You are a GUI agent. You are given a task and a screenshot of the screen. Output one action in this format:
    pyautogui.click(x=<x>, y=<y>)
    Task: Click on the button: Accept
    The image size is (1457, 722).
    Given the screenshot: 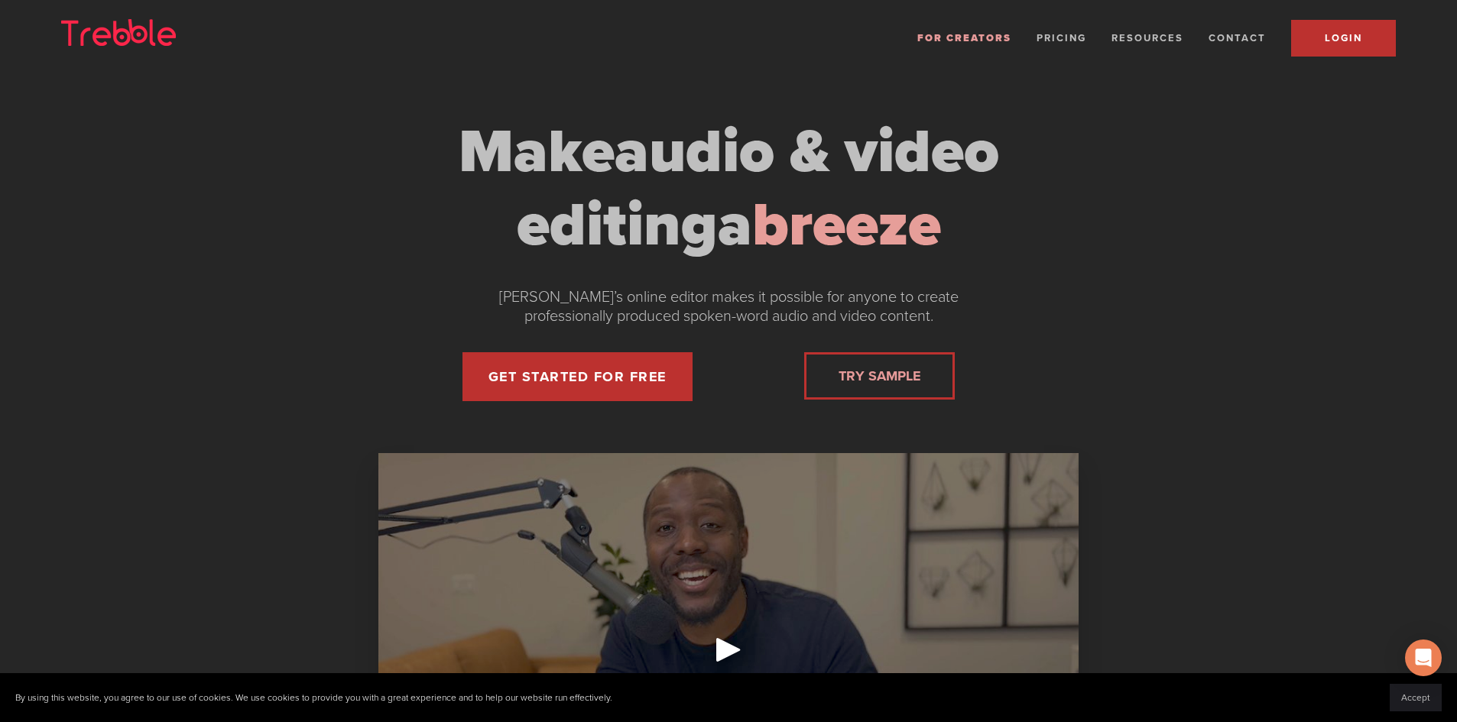 What is the action you would take?
    pyautogui.click(x=1416, y=698)
    